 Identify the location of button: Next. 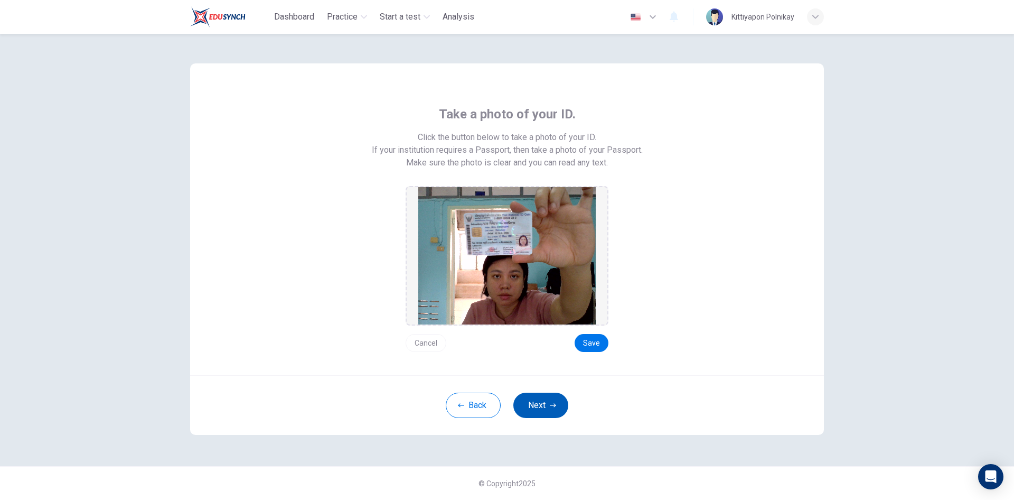
(541, 405).